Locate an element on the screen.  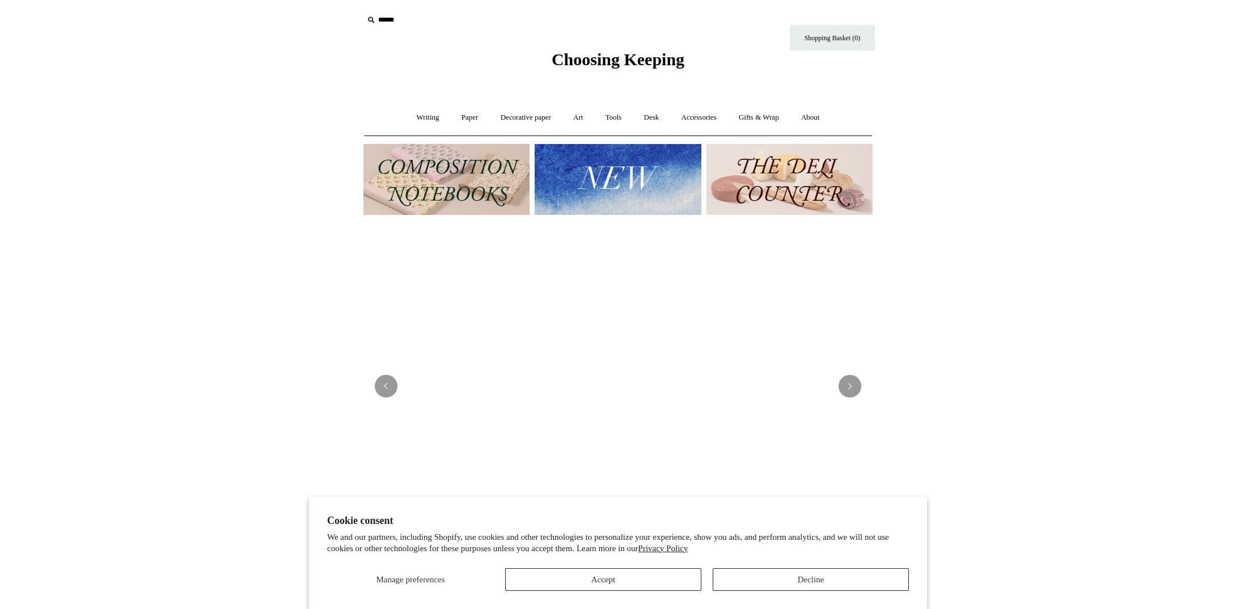
a: Decorative paper is located at coordinates (526, 117).